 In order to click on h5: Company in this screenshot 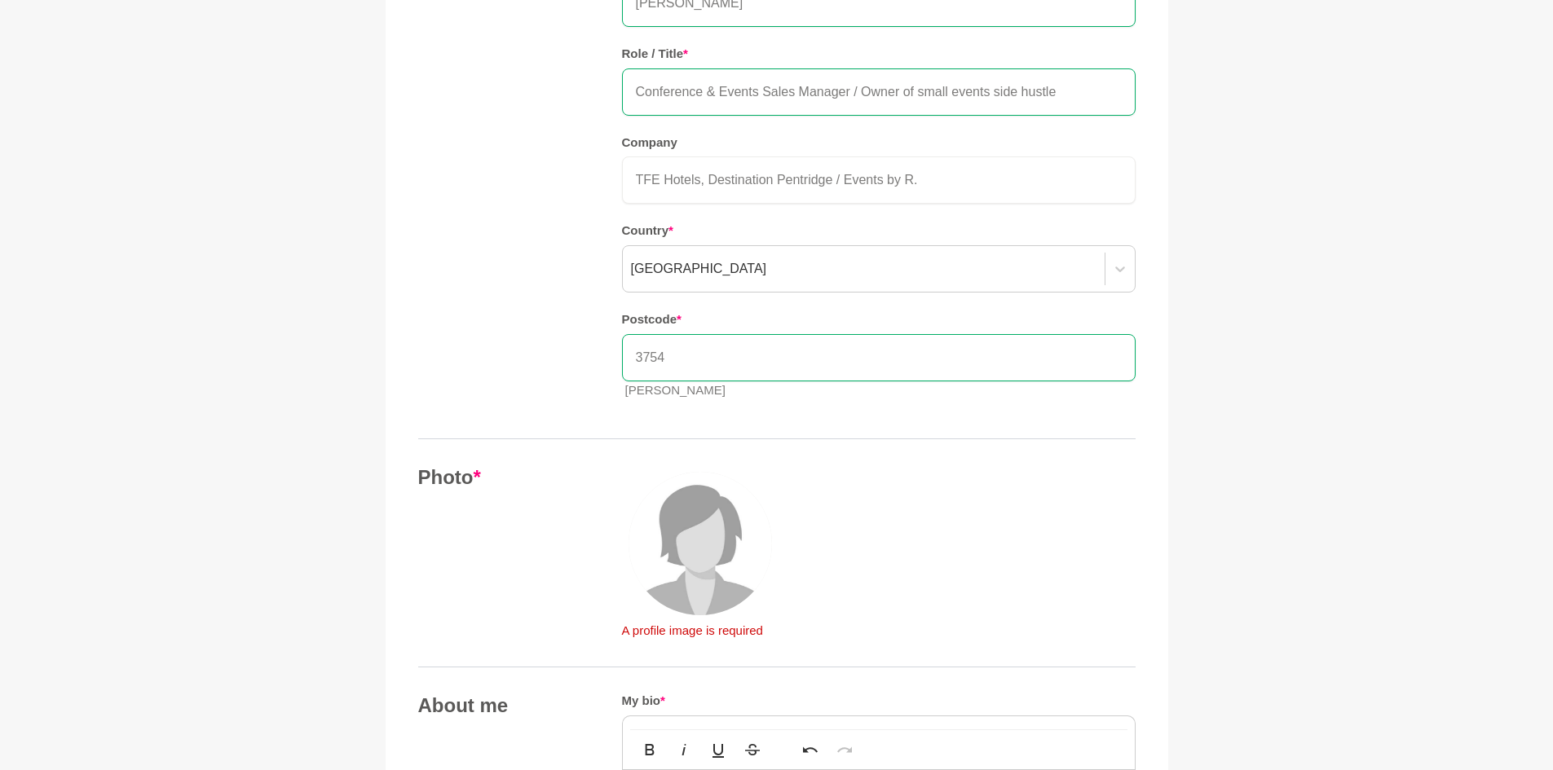, I will do `click(879, 143)`.